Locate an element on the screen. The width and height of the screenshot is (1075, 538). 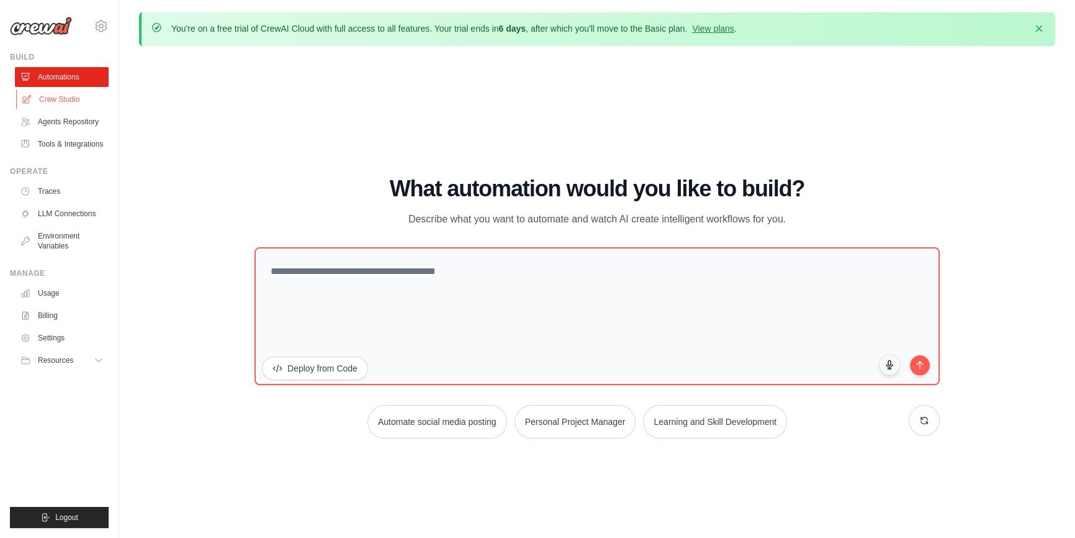
a: Automations is located at coordinates (61, 77).